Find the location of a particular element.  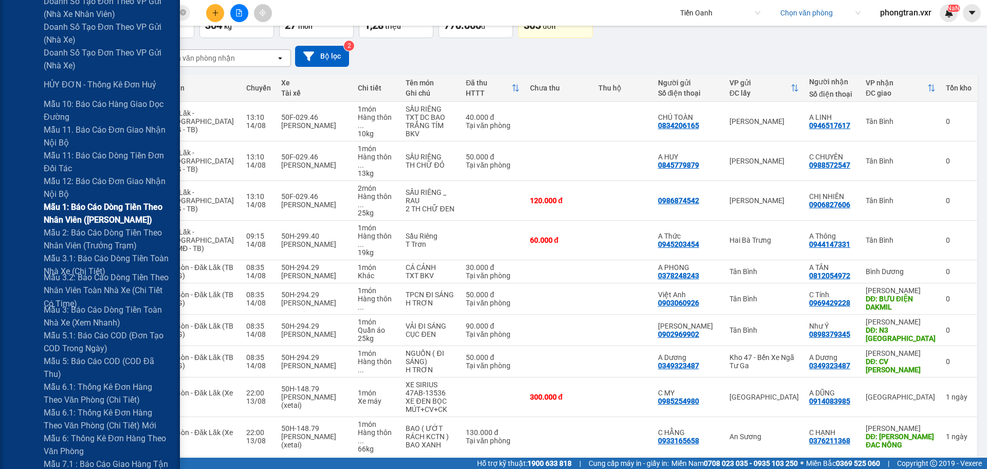

span: ngày is located at coordinates (960, 397).